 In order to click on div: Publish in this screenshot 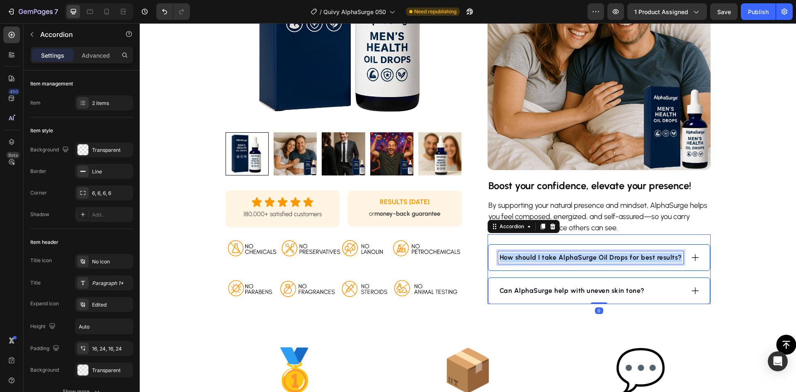, I will do `click(758, 12)`.